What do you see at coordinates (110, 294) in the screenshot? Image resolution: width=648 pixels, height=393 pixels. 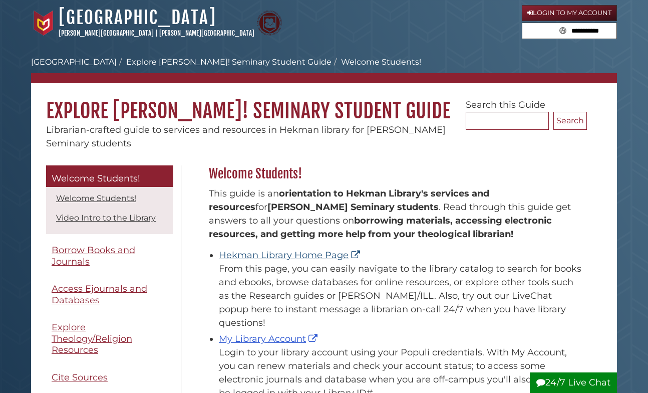 I see `a: Access Ejournals and Databases` at bounding box center [110, 294].